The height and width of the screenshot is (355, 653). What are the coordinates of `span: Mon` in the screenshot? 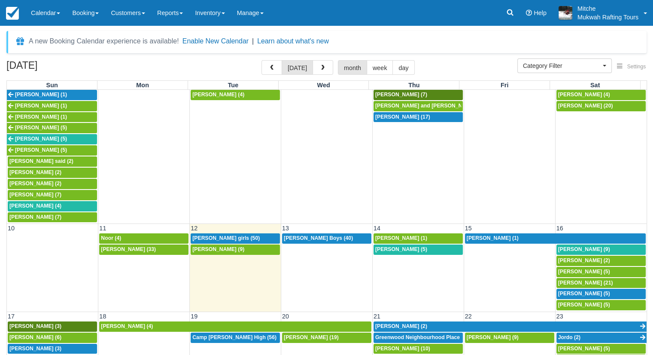 It's located at (143, 85).